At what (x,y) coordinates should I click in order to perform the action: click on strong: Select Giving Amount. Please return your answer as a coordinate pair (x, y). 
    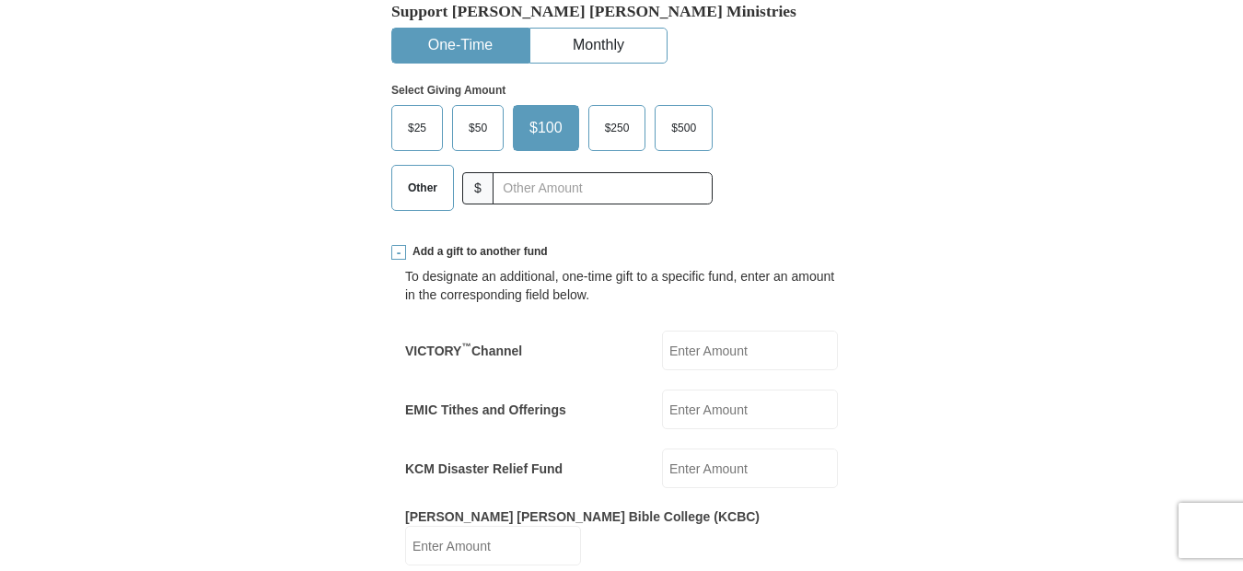
    Looking at the image, I should click on (449, 90).